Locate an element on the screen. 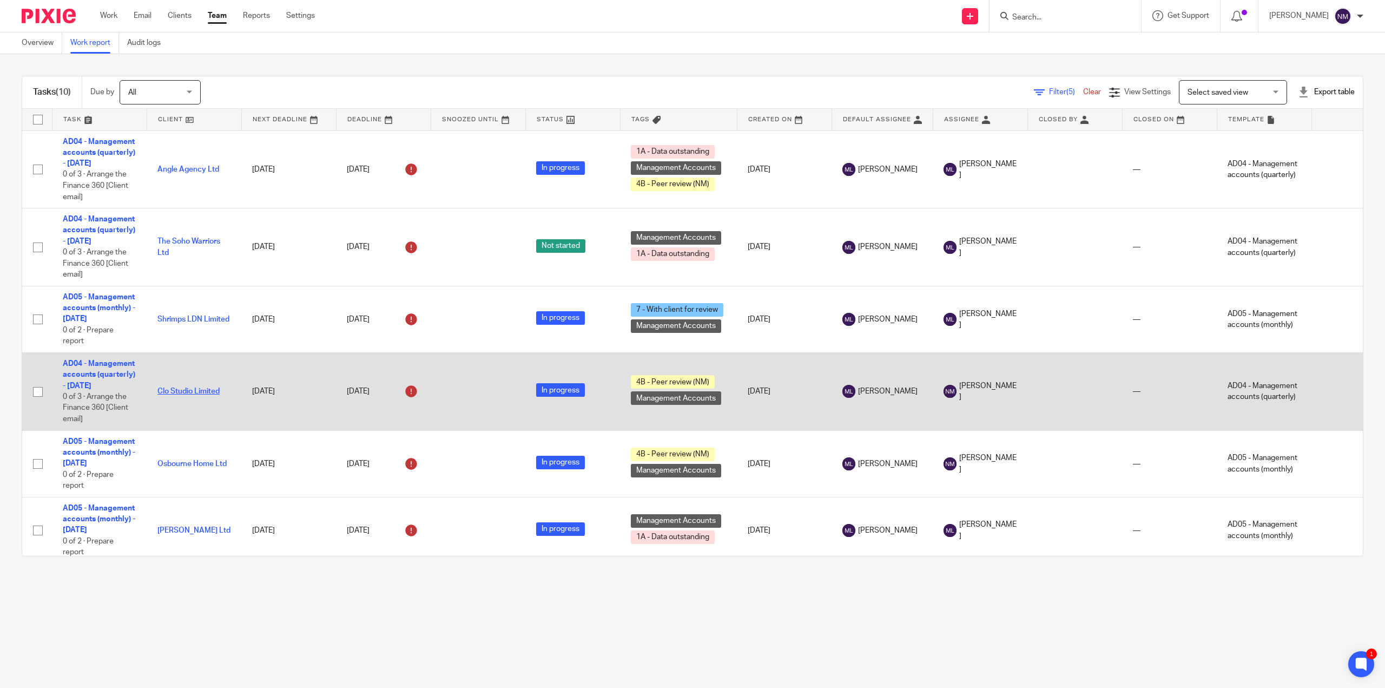 This screenshot has width=1385, height=688. a: Settings is located at coordinates (300, 16).